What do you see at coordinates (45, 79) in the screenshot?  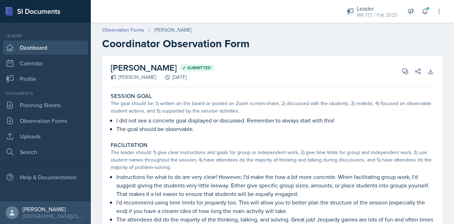 I see `a: Profile` at bounding box center [45, 79].